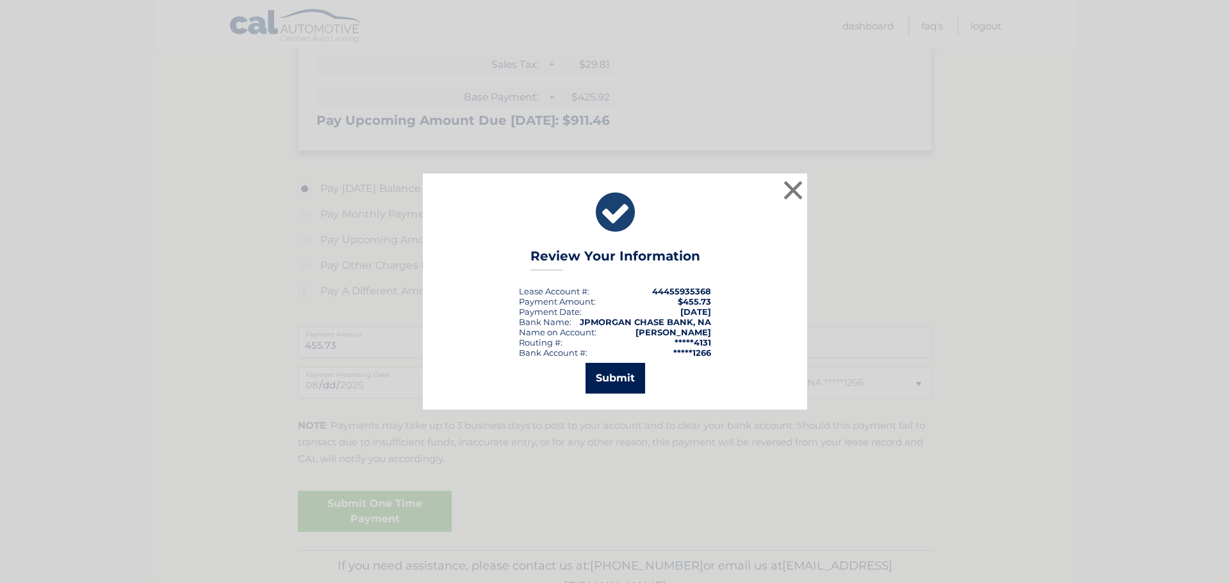 Image resolution: width=1230 pixels, height=583 pixels. What do you see at coordinates (615, 379) in the screenshot?
I see `button: Submit` at bounding box center [615, 379].